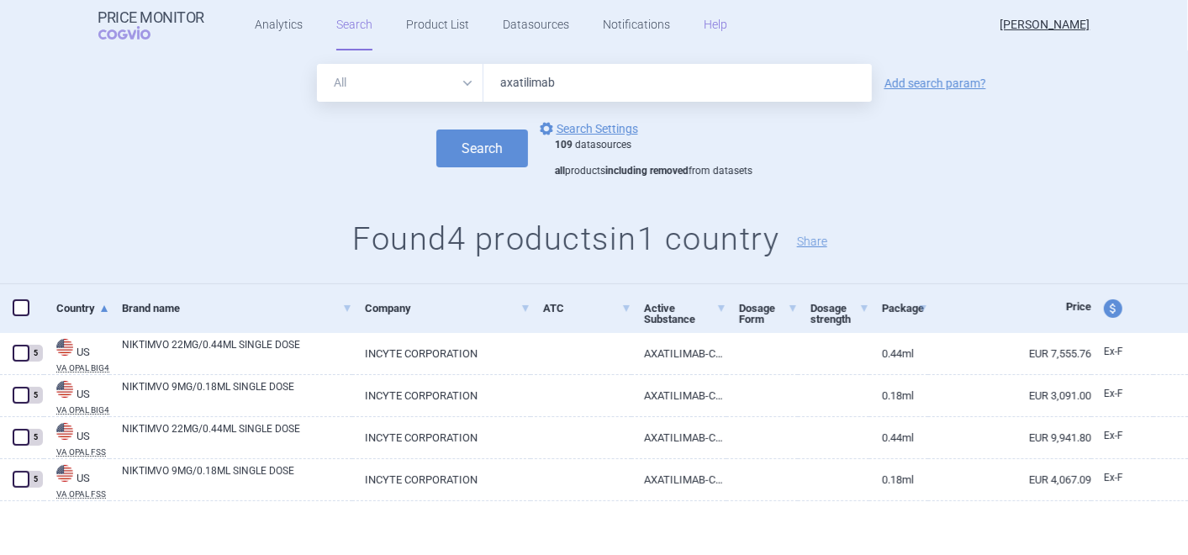  What do you see at coordinates (906, 308) in the screenshot?
I see `a: Package` at bounding box center [906, 308].